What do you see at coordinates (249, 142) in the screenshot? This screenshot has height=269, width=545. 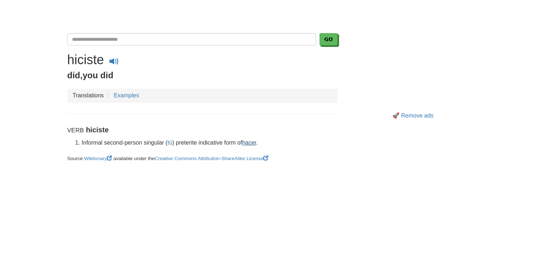 I see `a: hacer` at bounding box center [249, 142].